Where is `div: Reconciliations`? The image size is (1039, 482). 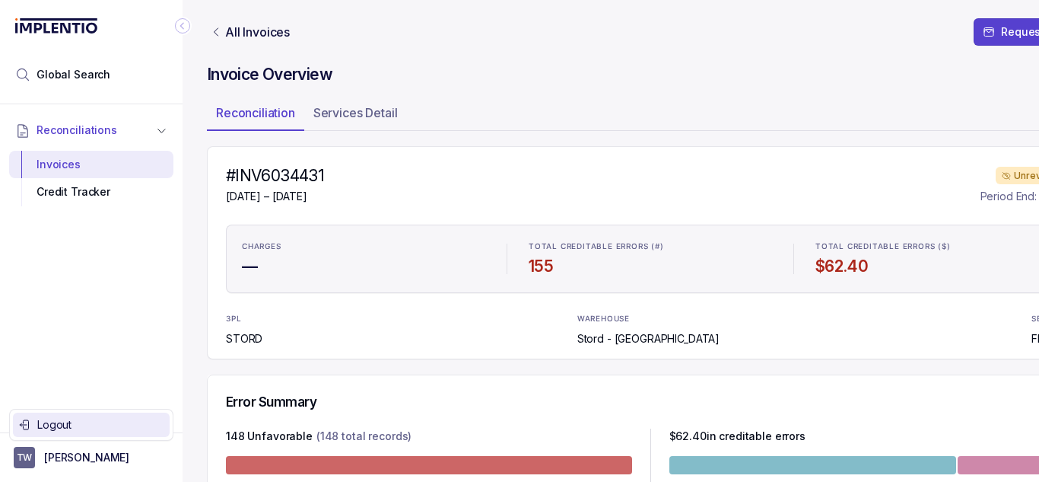
div: Reconciliations is located at coordinates (91, 178).